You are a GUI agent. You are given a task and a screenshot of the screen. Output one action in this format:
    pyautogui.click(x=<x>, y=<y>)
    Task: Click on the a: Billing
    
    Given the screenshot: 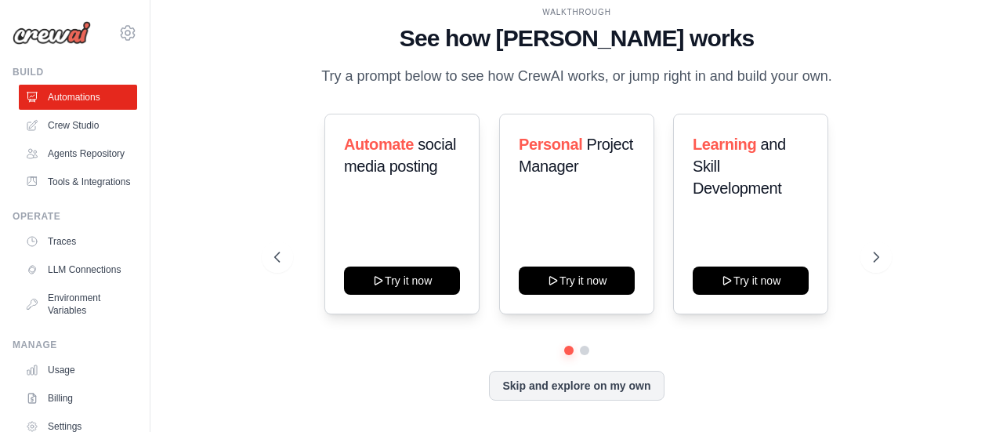 What is the action you would take?
    pyautogui.click(x=78, y=398)
    